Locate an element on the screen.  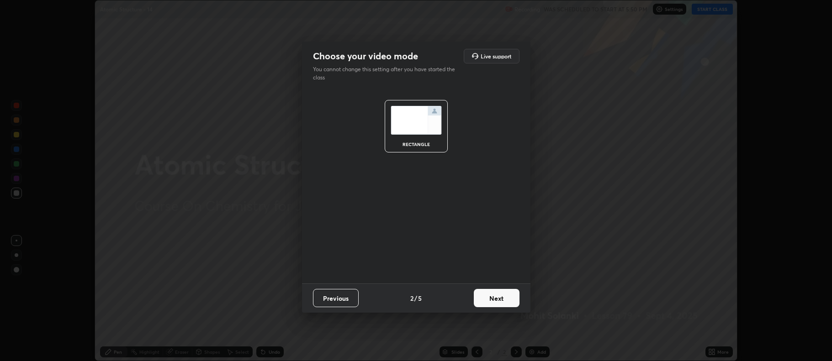
h4: 2 is located at coordinates (412, 298).